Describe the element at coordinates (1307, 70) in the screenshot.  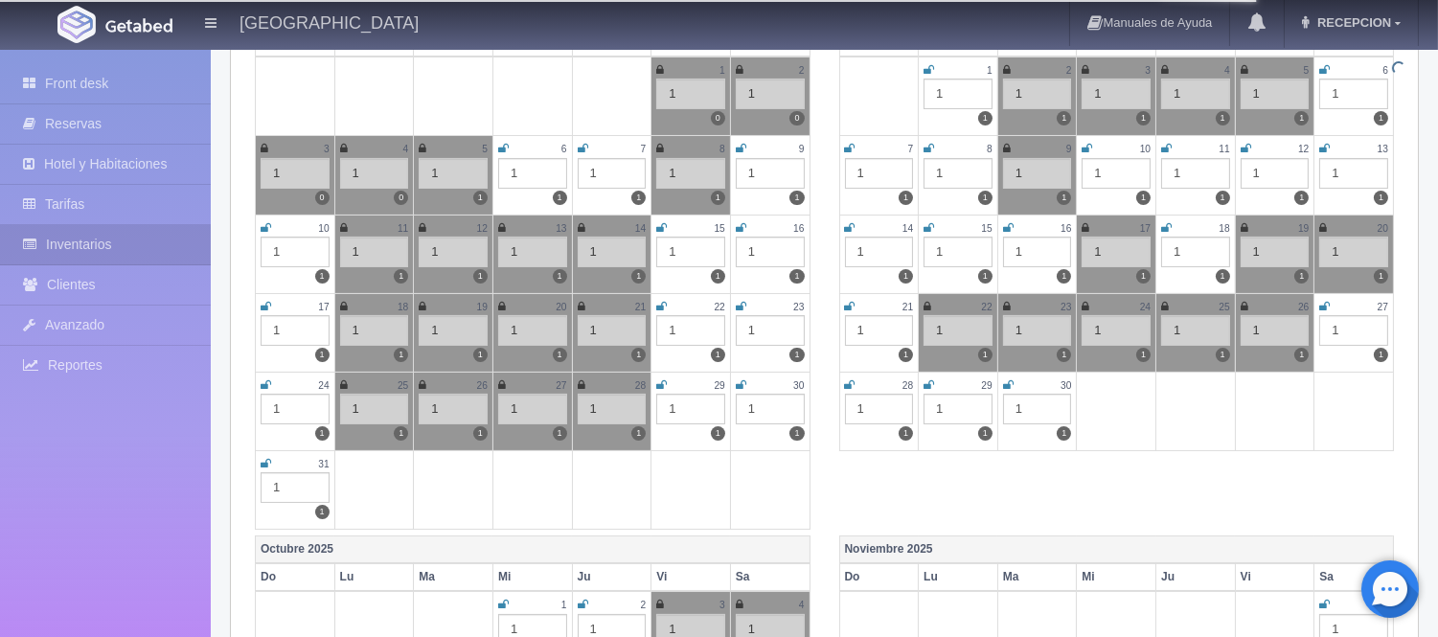
I see `small: 5` at that location.